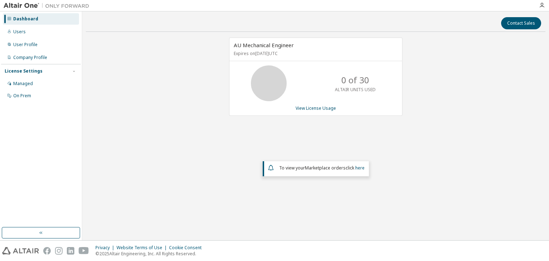 The height and width of the screenshot is (261, 549). What do you see at coordinates (23, 84) in the screenshot?
I see `div: Managed` at bounding box center [23, 84].